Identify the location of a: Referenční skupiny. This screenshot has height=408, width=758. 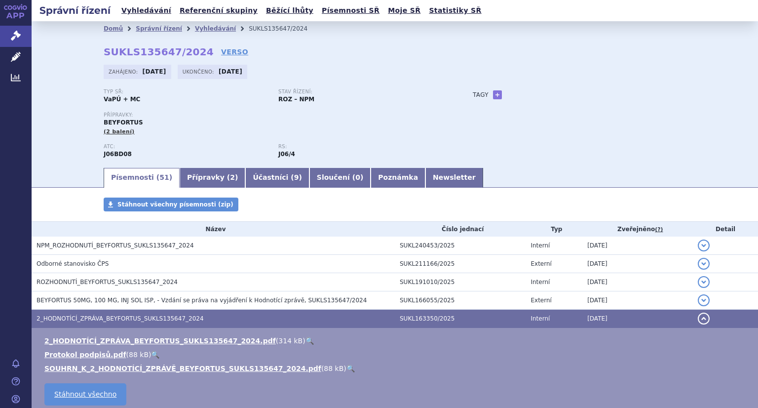
(219, 10).